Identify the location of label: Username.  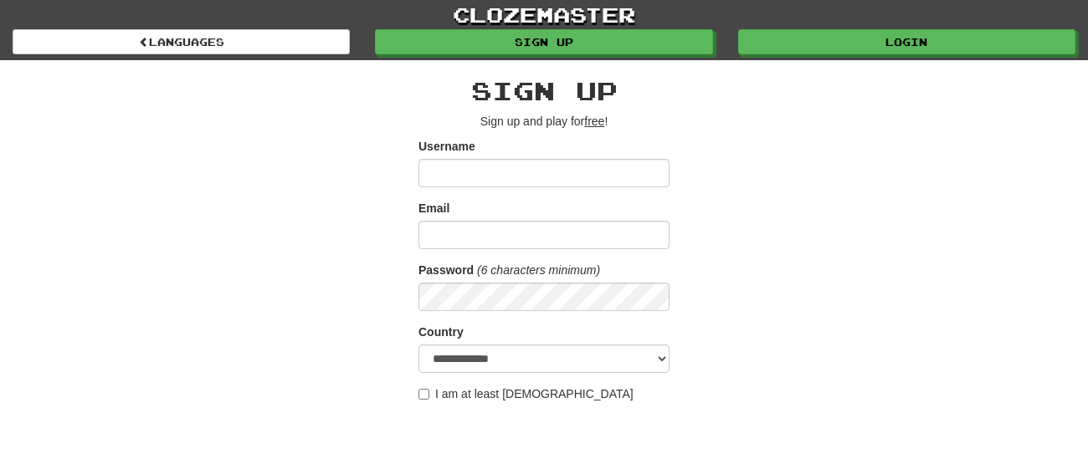
(447, 146).